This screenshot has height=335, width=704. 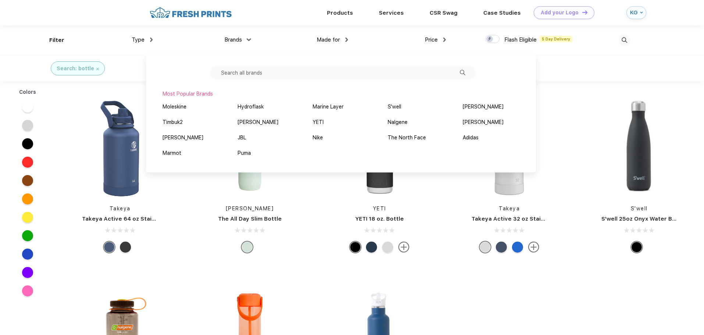 I want to click on a: Takeya Active 64 oz Stainless Steel Bottle, so click(x=142, y=219).